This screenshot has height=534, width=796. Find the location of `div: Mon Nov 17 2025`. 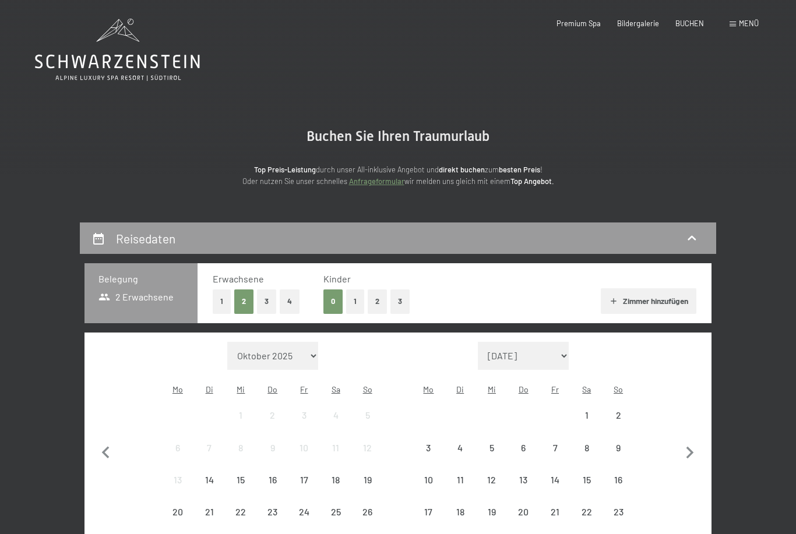

div: Mon Nov 17 2025 is located at coordinates (428, 512).